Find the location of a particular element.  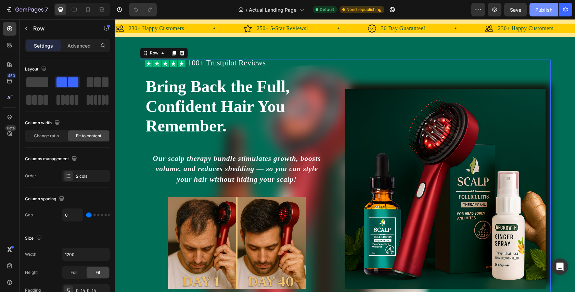

p: 250+ 5-Star Reviews! is located at coordinates (167, 9).